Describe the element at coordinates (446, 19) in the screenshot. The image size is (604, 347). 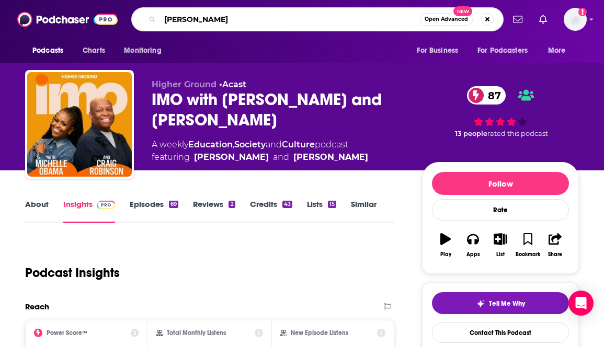
I see `span: Open Advanced` at that location.